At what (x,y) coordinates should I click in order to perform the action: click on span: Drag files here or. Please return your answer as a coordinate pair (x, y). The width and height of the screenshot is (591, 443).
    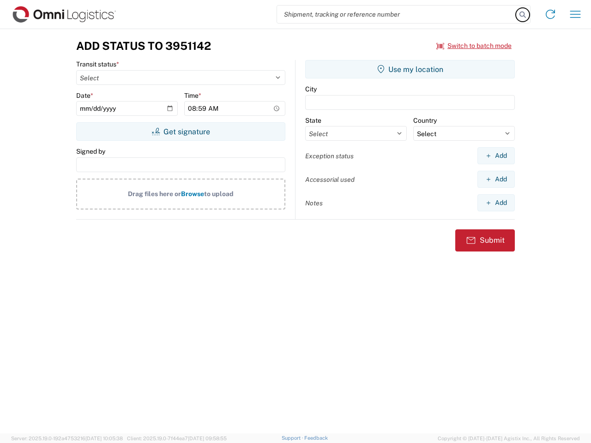
    Looking at the image, I should click on (154, 194).